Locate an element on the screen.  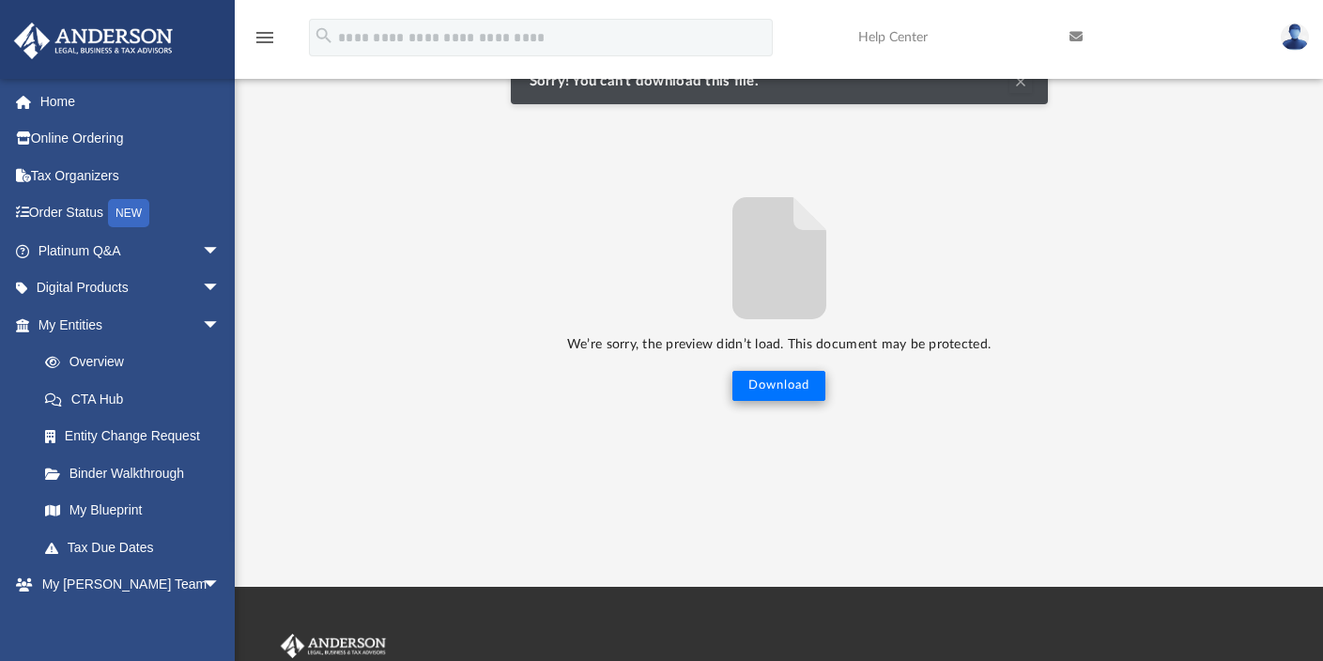
span: Sorry! You can’t download this file. is located at coordinates (649, 82).